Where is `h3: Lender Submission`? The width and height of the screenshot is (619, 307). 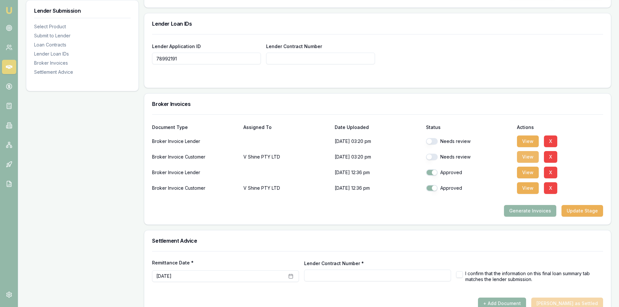
h3: Lender Submission is located at coordinates (82, 11).